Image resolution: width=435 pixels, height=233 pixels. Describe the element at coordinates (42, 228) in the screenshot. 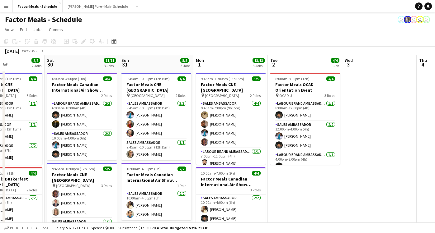

I see `span: All jobs` at that location.